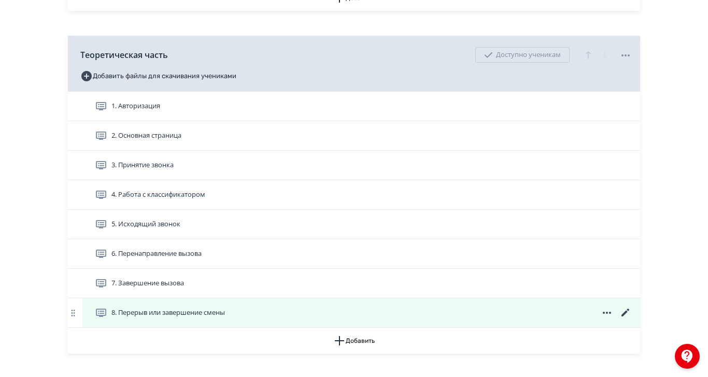  Describe the element at coordinates (168, 313) in the screenshot. I see `span: 8. Перерыв или завершение смены` at that location.